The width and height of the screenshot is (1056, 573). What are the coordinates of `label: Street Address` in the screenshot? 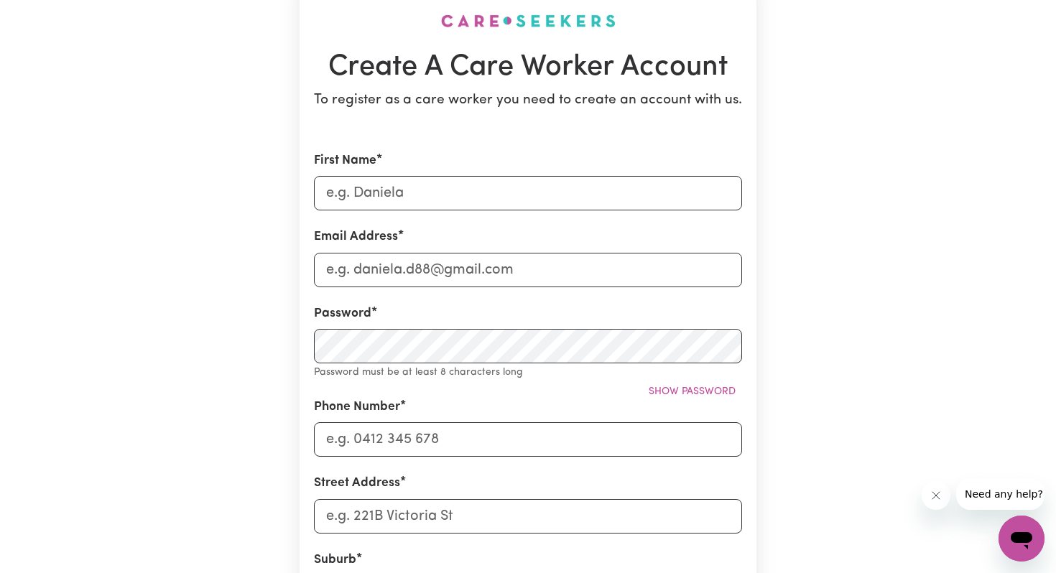 It's located at (357, 484).